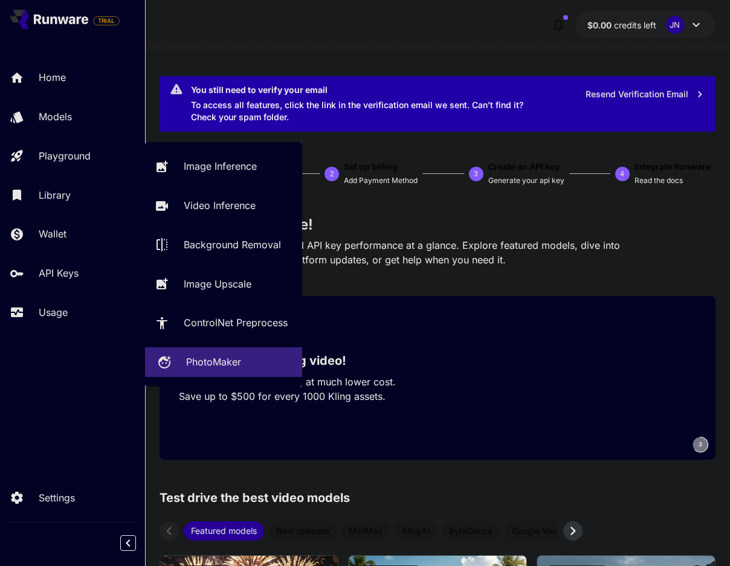  Describe the element at coordinates (601, 25) in the screenshot. I see `span: $0.00` at that location.